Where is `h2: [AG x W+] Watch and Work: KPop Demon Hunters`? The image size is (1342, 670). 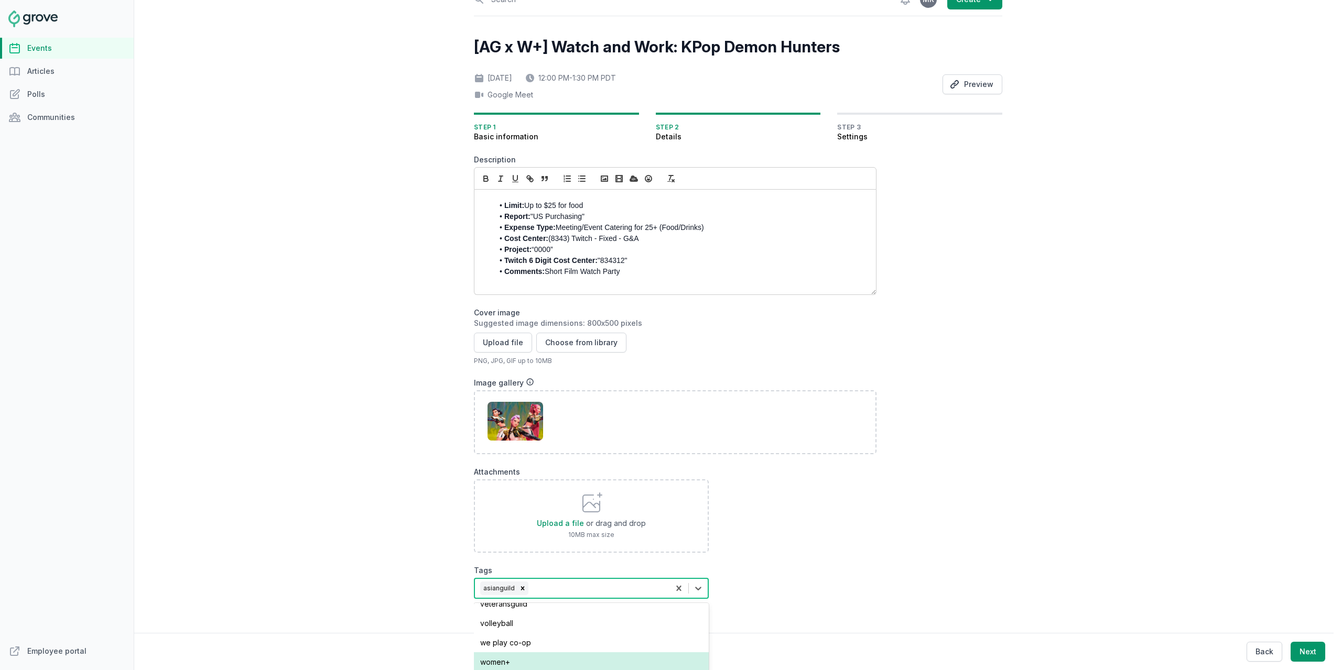 h2: [AG x W+] Watch and Work: KPop Demon Hunters is located at coordinates (657, 47).